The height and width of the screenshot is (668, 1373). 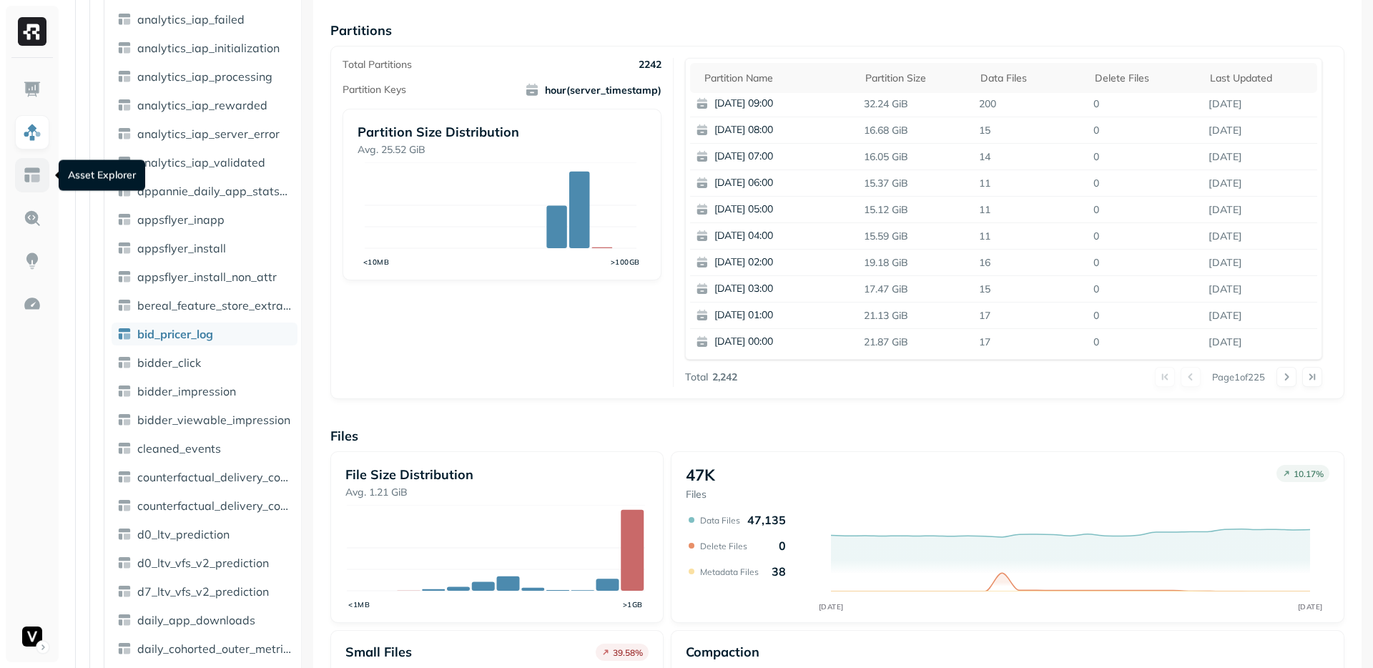 I want to click on span: appannie_daily_app_stats_agg, so click(x=214, y=191).